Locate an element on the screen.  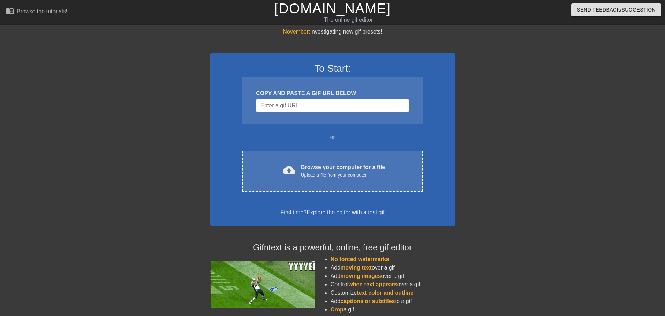
span: moving text is located at coordinates (356, 267).